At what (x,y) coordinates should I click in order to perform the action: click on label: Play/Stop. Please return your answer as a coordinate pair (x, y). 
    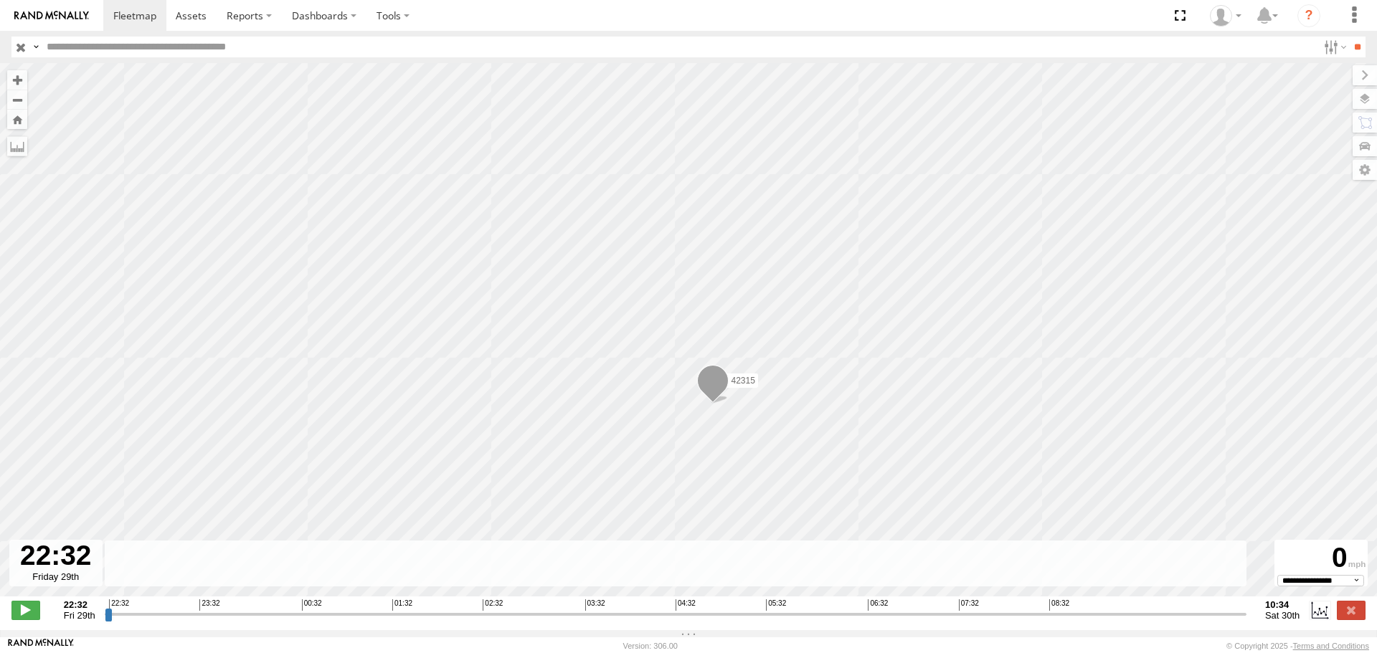
    Looking at the image, I should click on (26, 610).